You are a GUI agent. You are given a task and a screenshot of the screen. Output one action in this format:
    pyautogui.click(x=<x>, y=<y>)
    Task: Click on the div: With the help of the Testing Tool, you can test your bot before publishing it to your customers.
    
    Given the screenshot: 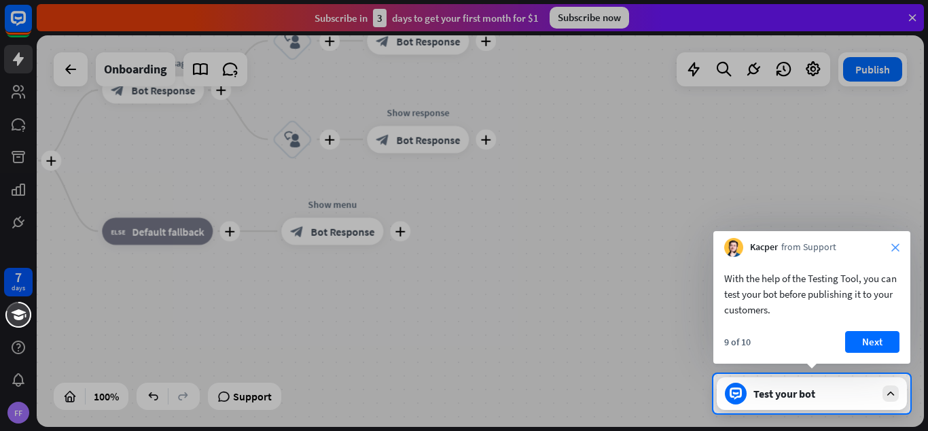 What is the action you would take?
    pyautogui.click(x=812, y=294)
    